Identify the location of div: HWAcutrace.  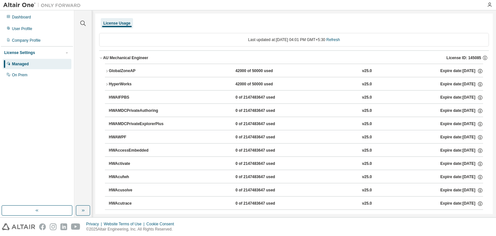
(138, 204).